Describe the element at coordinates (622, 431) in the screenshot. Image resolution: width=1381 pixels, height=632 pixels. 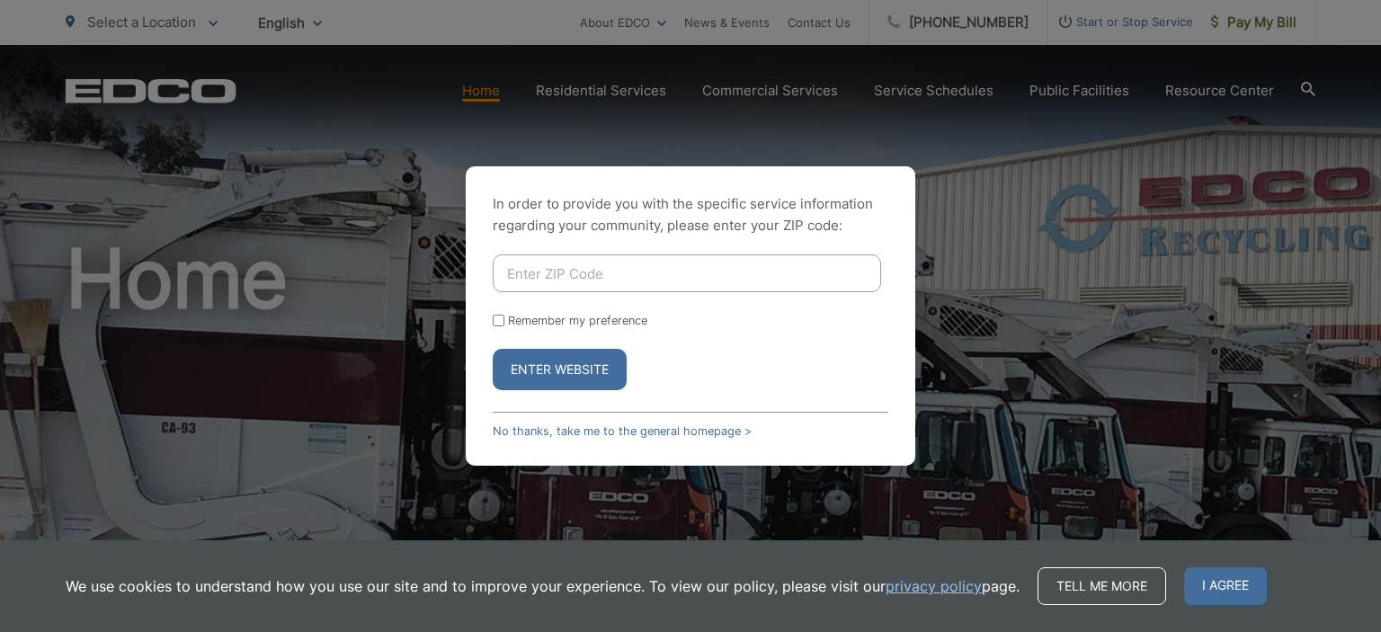
I see `a: No thanks, take me to the general homepage >` at that location.